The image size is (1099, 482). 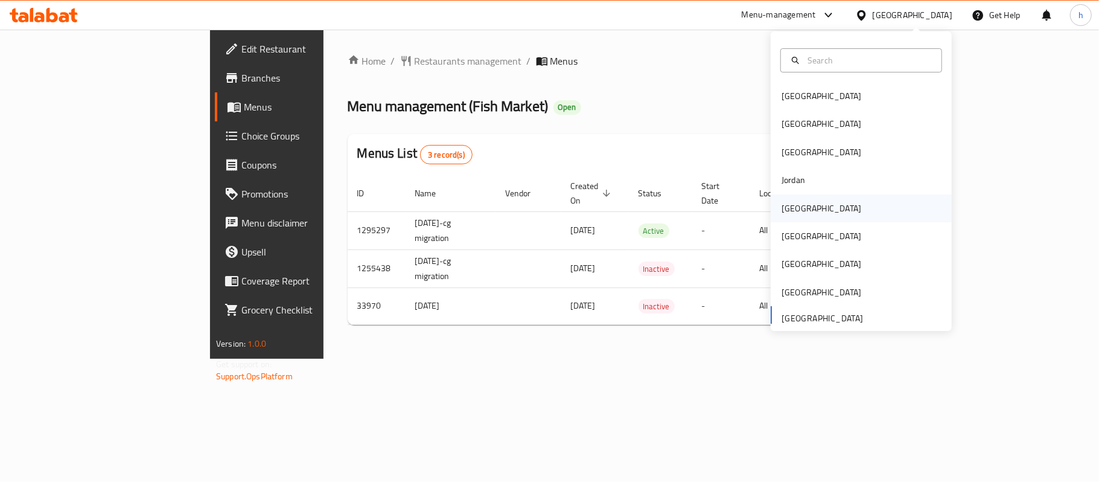 I want to click on h2: Menus List, so click(x=415, y=154).